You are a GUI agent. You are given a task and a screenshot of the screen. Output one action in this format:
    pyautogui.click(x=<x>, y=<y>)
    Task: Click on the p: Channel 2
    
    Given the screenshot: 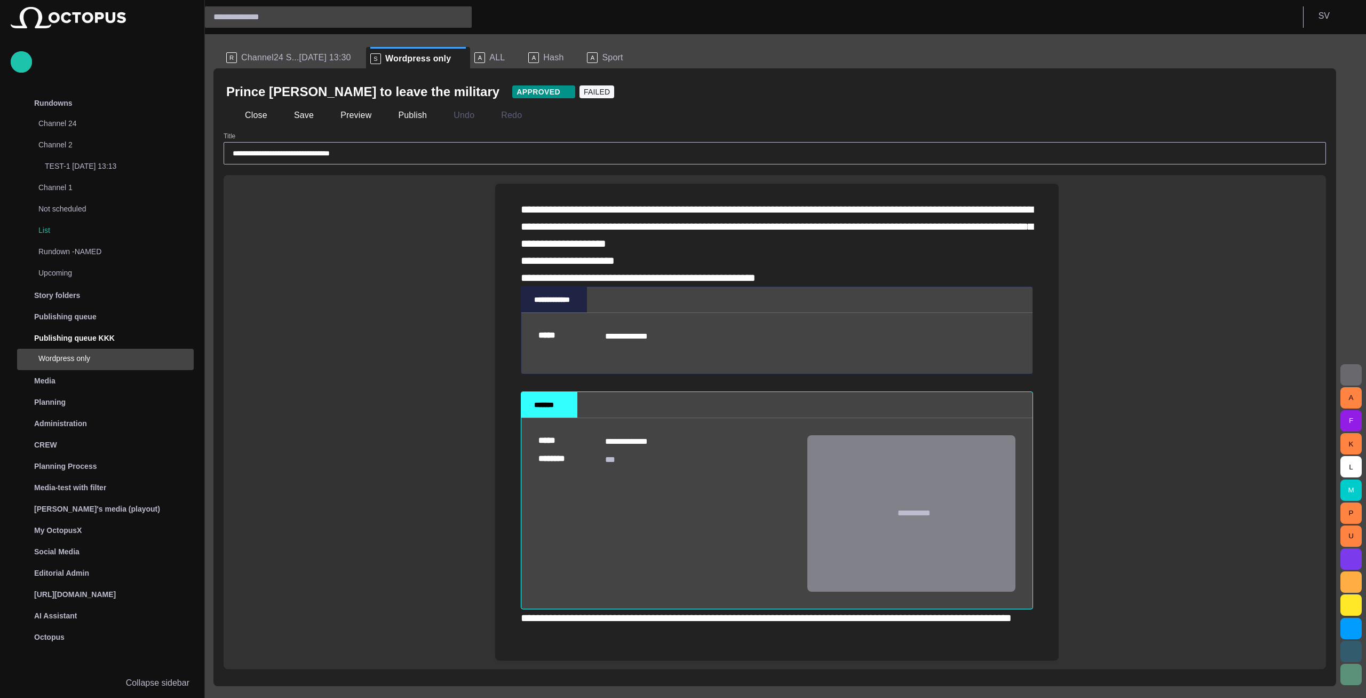 What is the action you would take?
    pyautogui.click(x=105, y=145)
    